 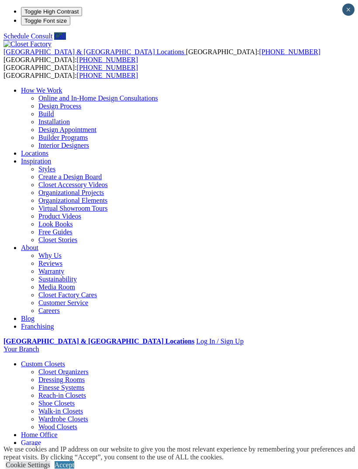 What do you see at coordinates (55, 224) in the screenshot?
I see `a: Look Books` at bounding box center [55, 224].